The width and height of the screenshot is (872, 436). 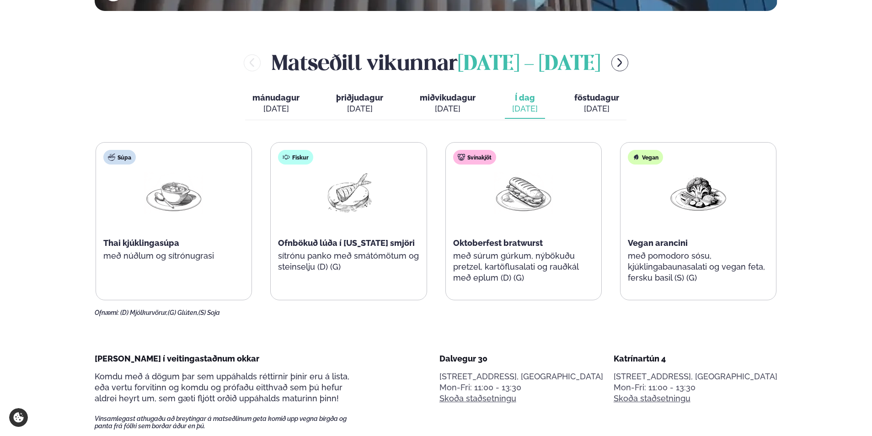 What do you see at coordinates (119, 157) in the screenshot?
I see `div: Súpa` at bounding box center [119, 157].